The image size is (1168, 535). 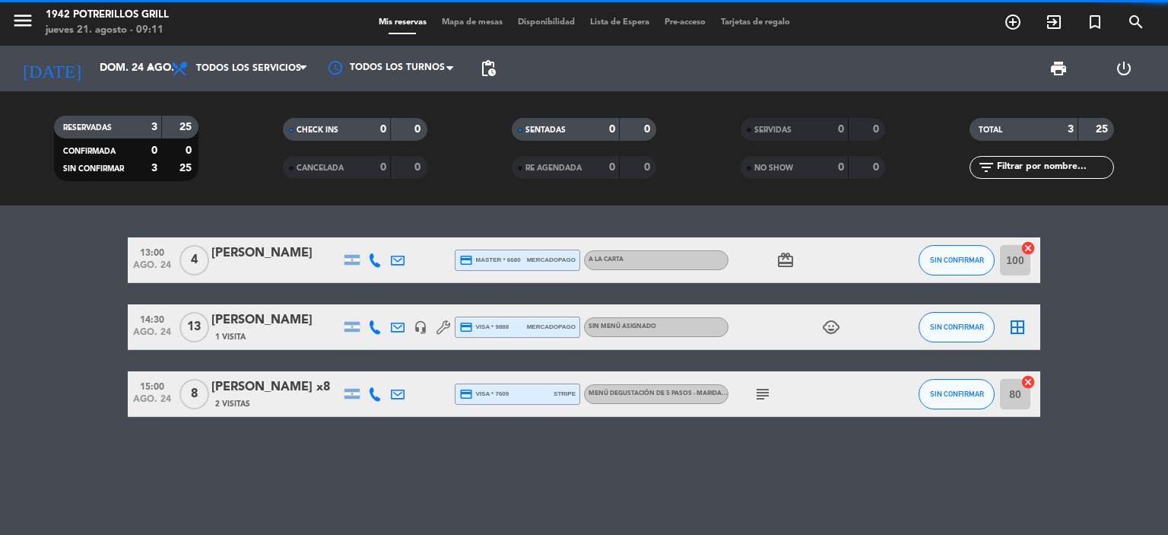 I want to click on div: jueves 21. agosto - 09:11, so click(x=107, y=30).